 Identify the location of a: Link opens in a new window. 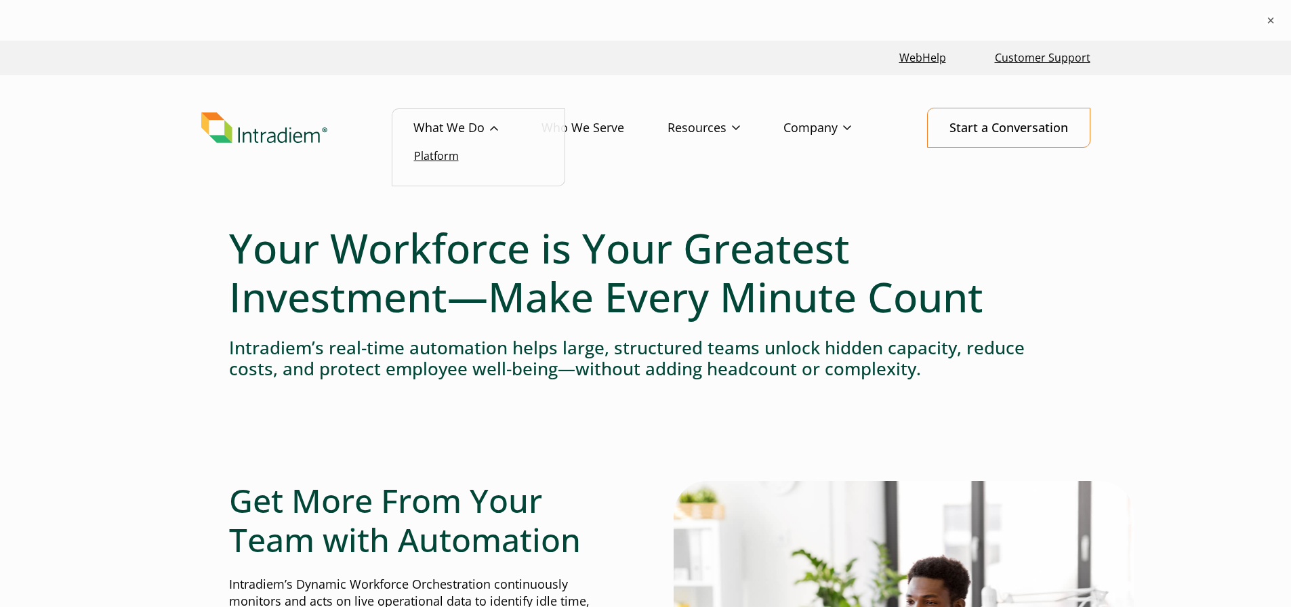
(922, 58).